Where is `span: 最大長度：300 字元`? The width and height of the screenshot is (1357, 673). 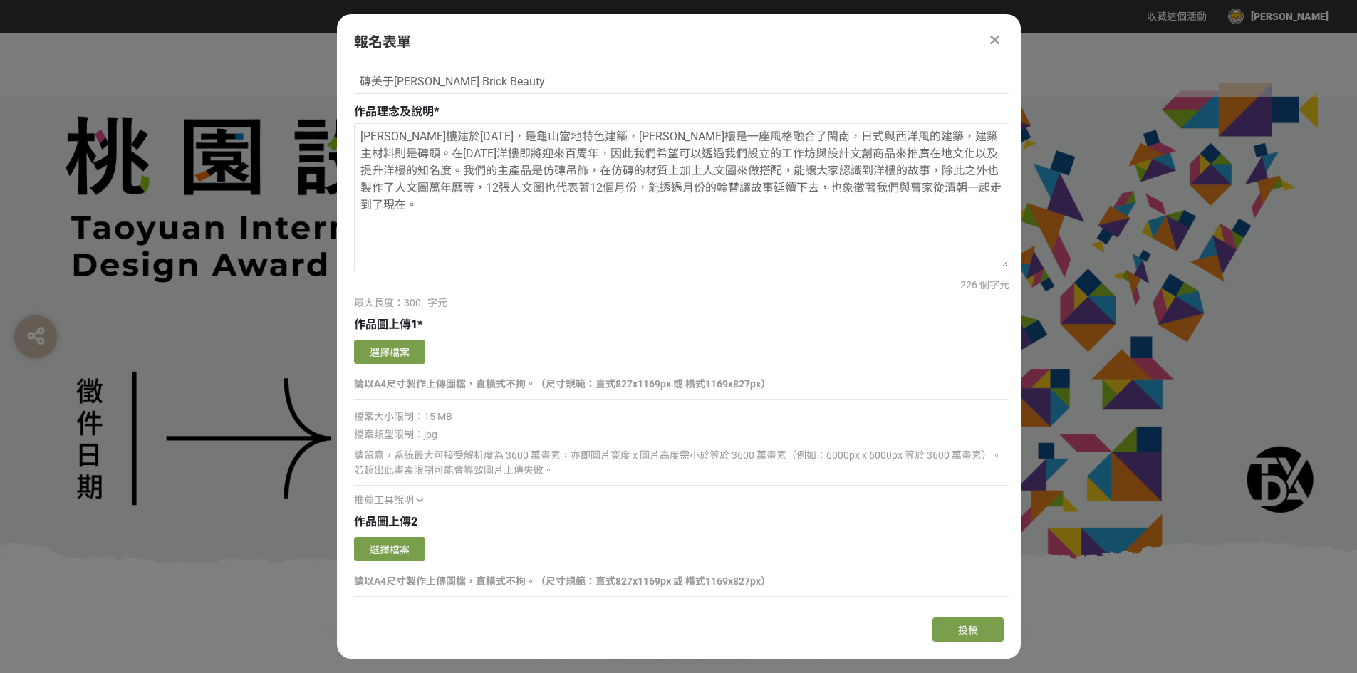 span: 最大長度：300 字元 is located at coordinates (400, 303).